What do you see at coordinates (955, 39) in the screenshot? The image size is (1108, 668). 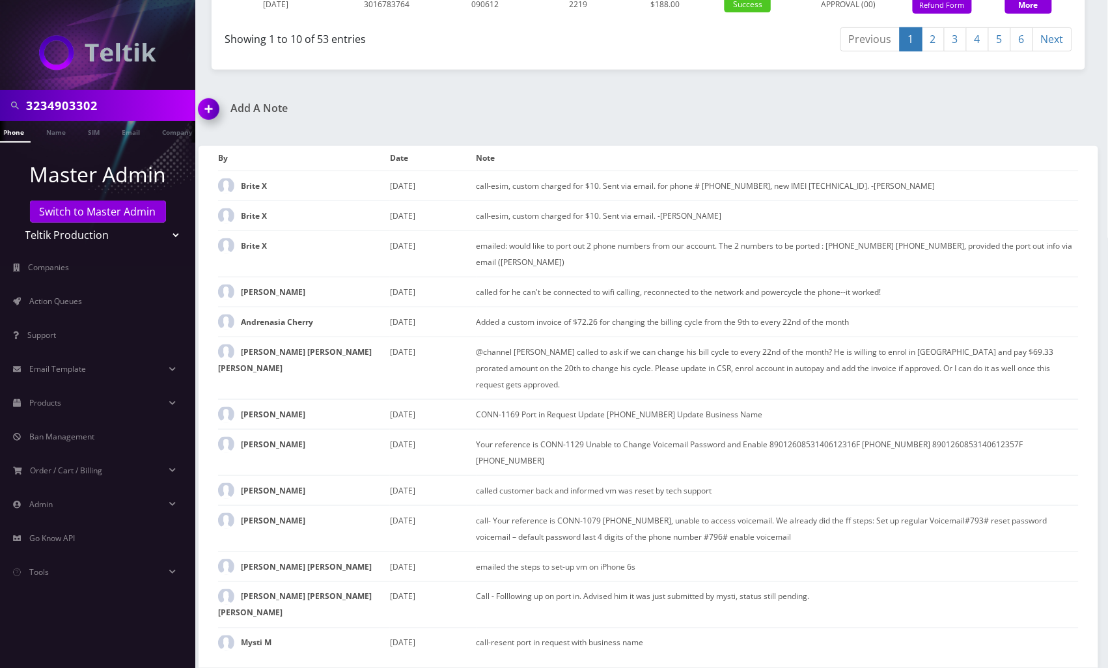 I see `a: 3` at bounding box center [955, 39].